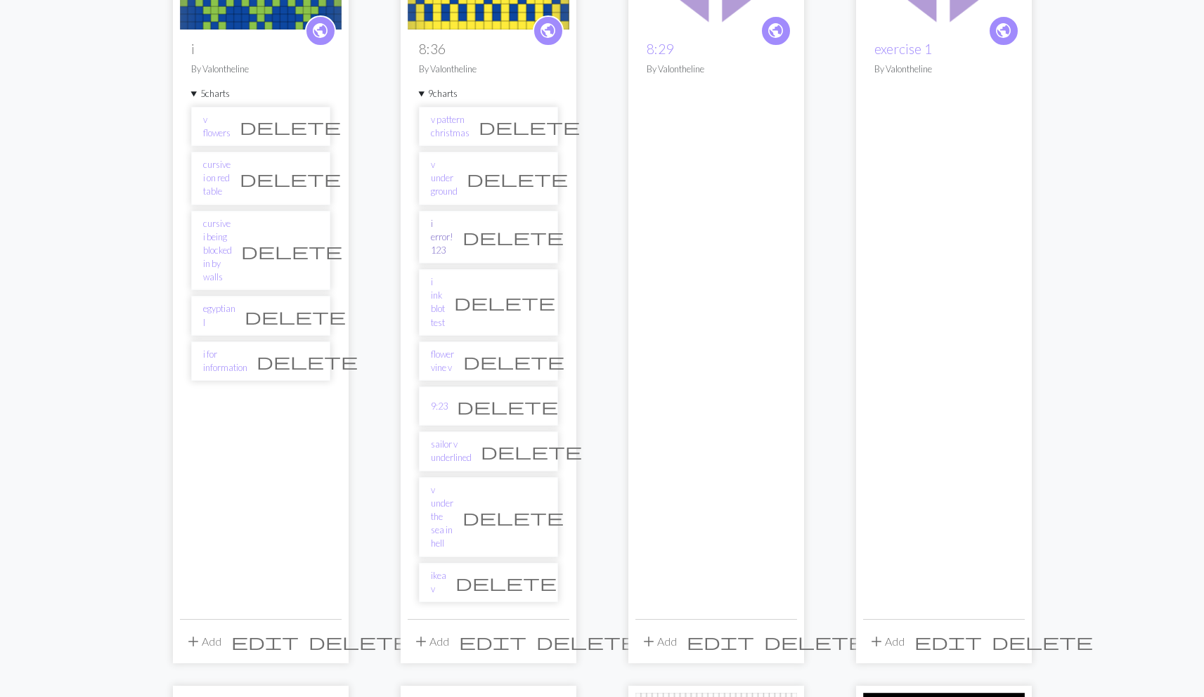 The image size is (1204, 697). What do you see at coordinates (488, 93) in the screenshot?
I see `summary: 9charts` at bounding box center [488, 93].